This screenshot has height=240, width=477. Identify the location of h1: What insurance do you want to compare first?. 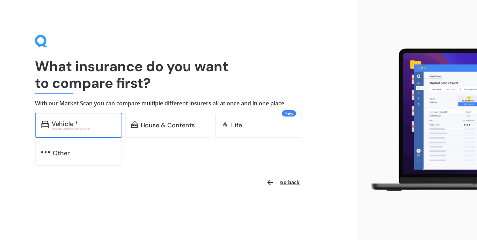
(179, 75).